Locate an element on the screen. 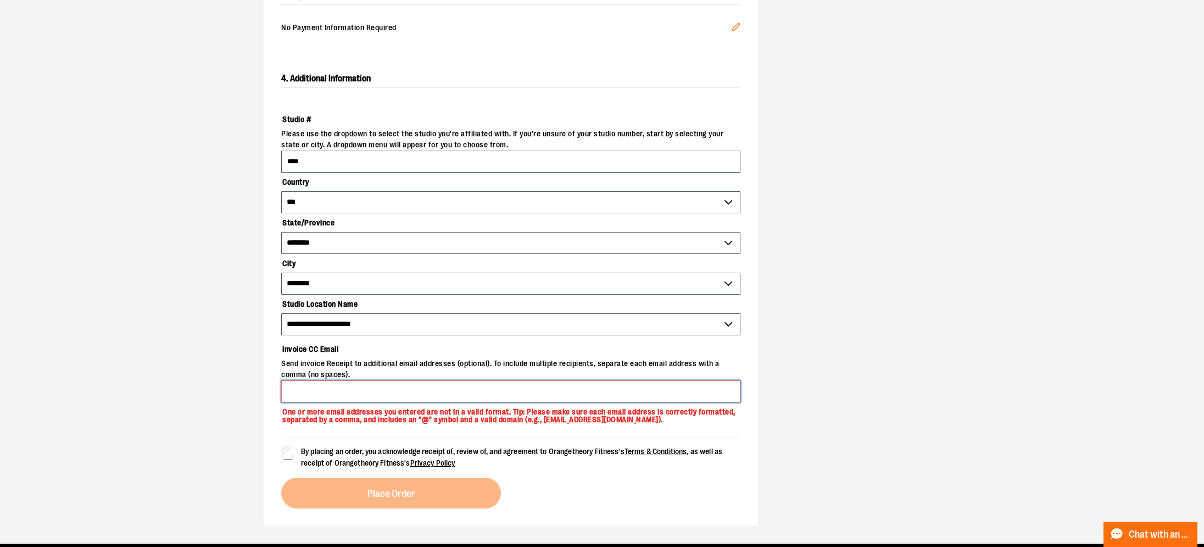 The image size is (1204, 547). label: Studio # is located at coordinates (511, 119).